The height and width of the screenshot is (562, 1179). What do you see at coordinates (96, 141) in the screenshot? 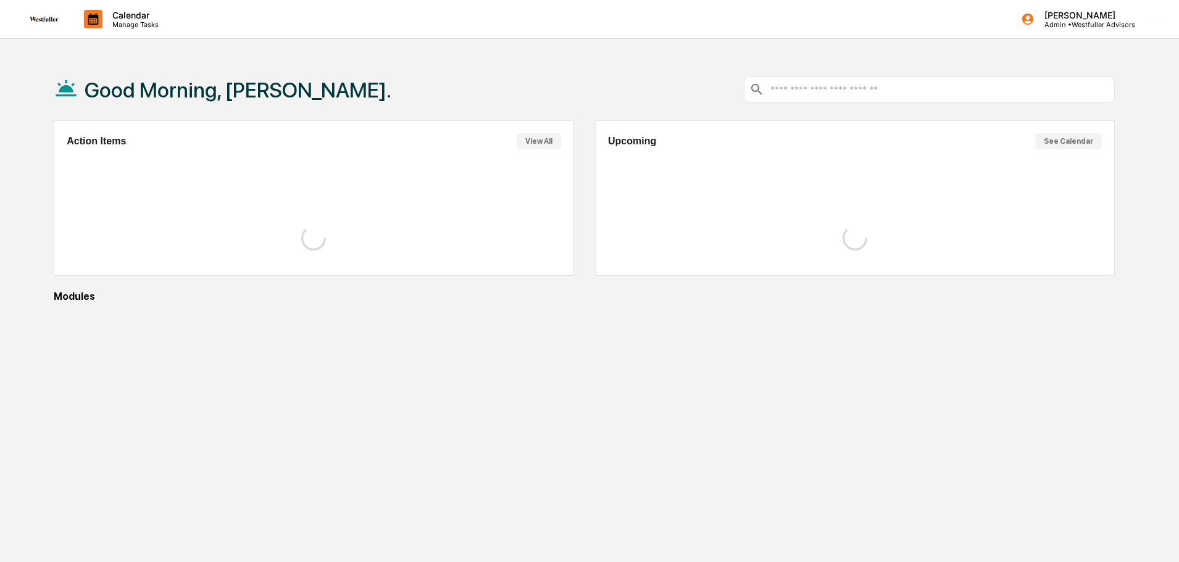
I see `h2: Action Items` at bounding box center [96, 141].